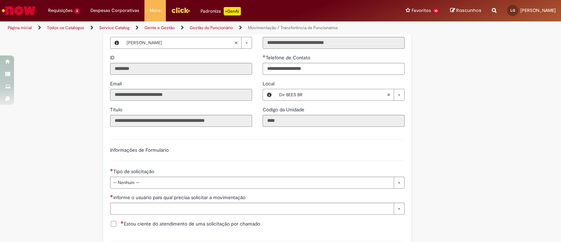 Image resolution: width=561 pixels, height=242 pixels. Describe the element at coordinates (180, 197) in the screenshot. I see `span: Necessários - informe o usuário para qual precisa solicitar a movimentação` at that location.